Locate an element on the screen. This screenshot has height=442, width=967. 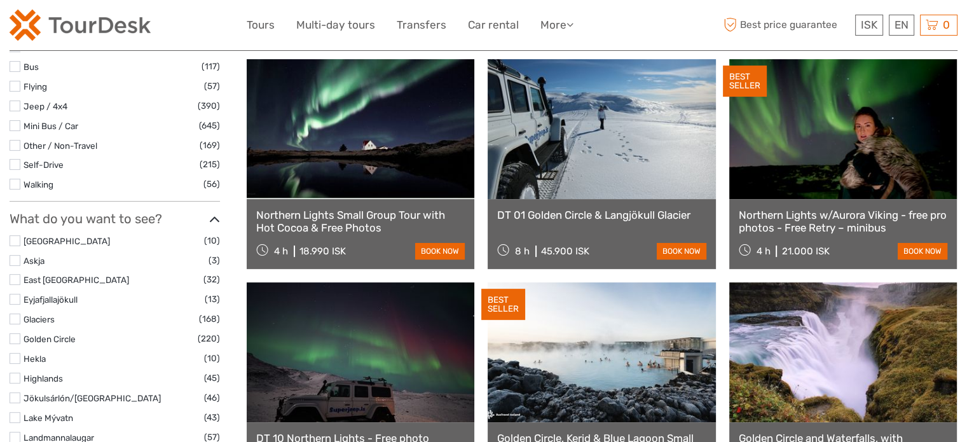
img: 120-15d4194f-c635-41b9-a512-a3cb382bfb57_logo_small.png is located at coordinates (80, 25).